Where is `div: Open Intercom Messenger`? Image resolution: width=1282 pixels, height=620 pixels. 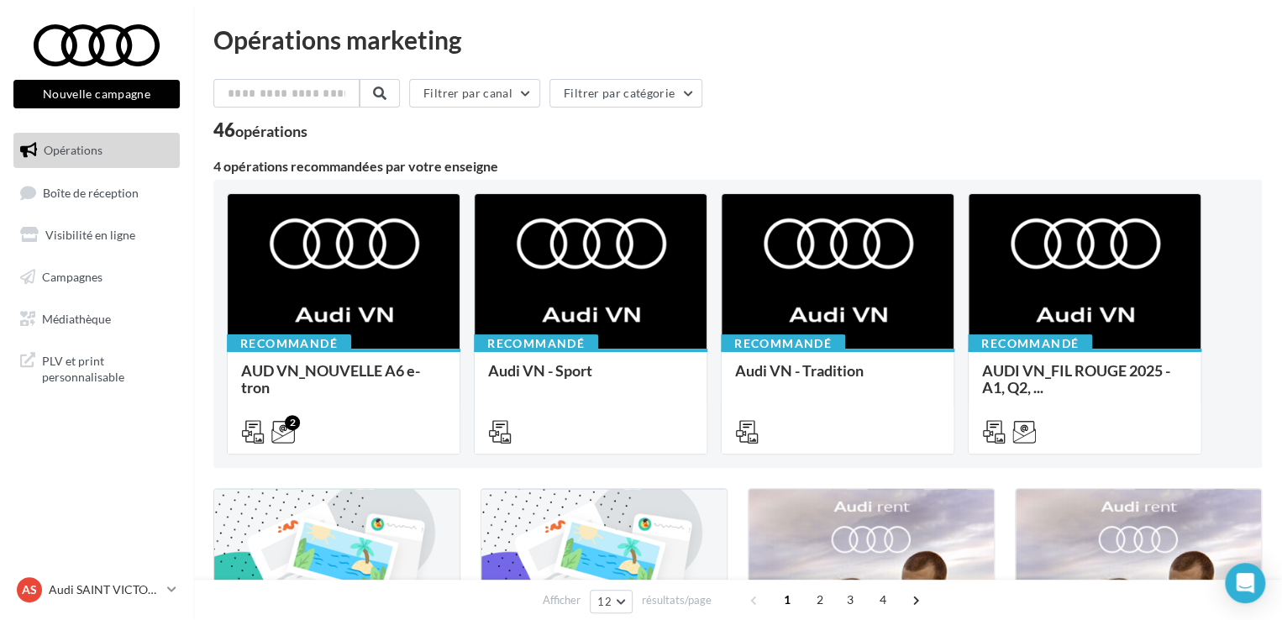 div: Open Intercom Messenger is located at coordinates (1245, 583).